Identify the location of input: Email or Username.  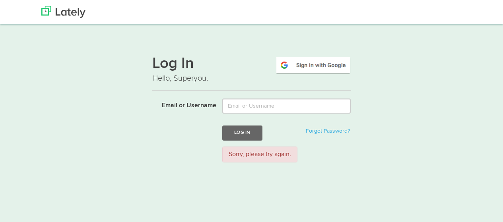
(286, 106).